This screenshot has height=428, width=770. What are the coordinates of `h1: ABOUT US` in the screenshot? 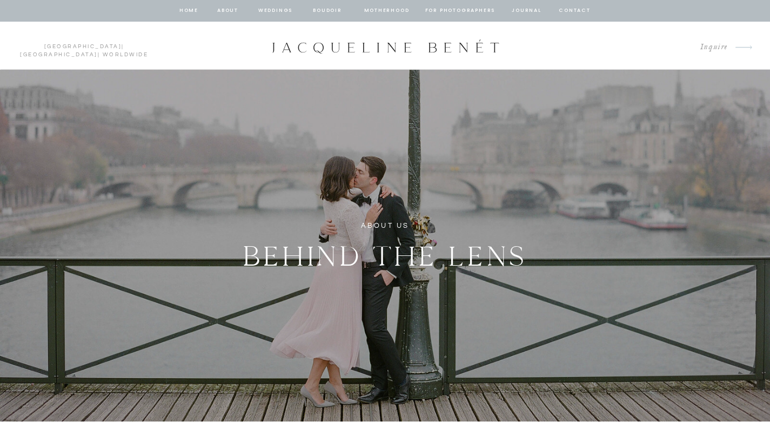 It's located at (386, 225).